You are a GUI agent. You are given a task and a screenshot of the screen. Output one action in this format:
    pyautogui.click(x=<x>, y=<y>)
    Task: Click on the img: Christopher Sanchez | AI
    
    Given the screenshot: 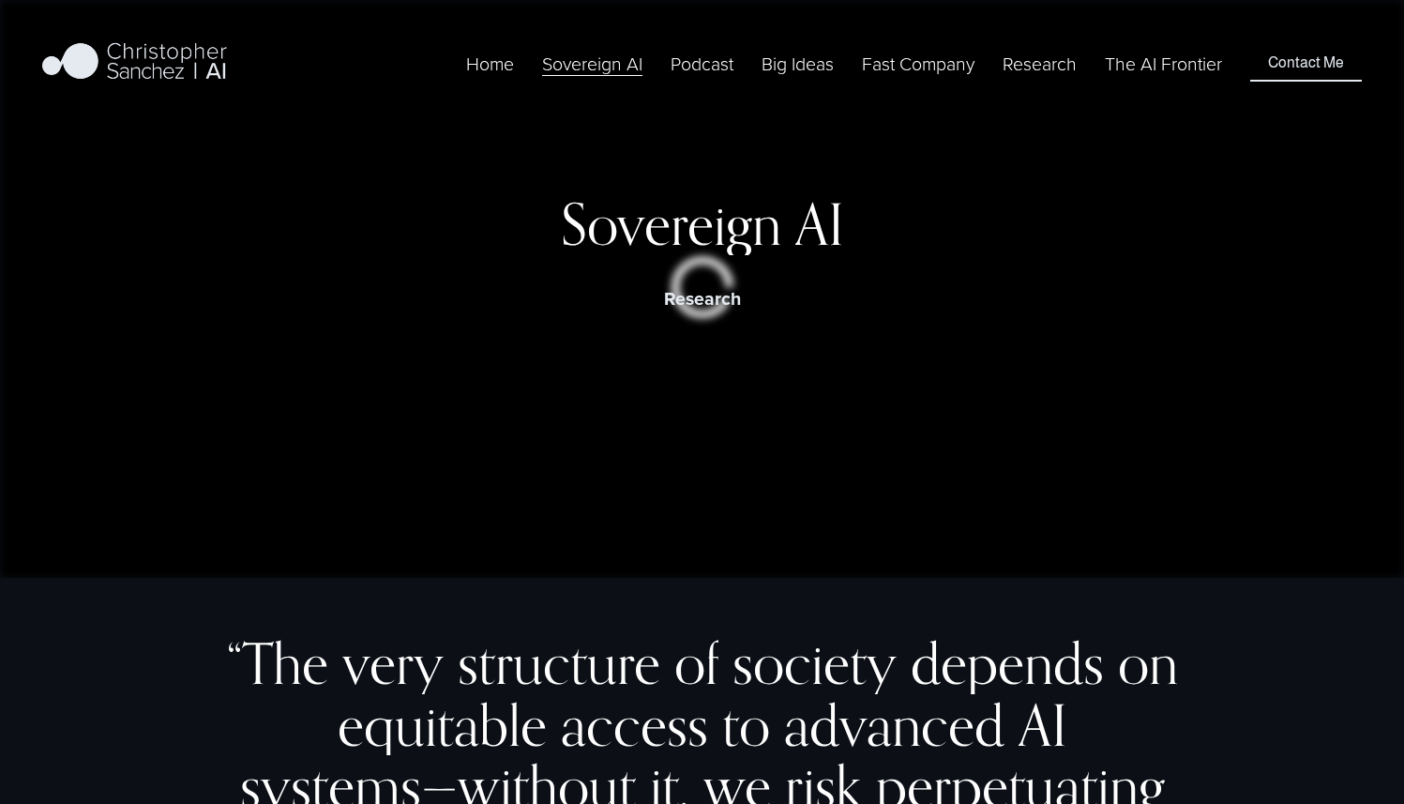 What is the action you would take?
    pyautogui.click(x=134, y=63)
    